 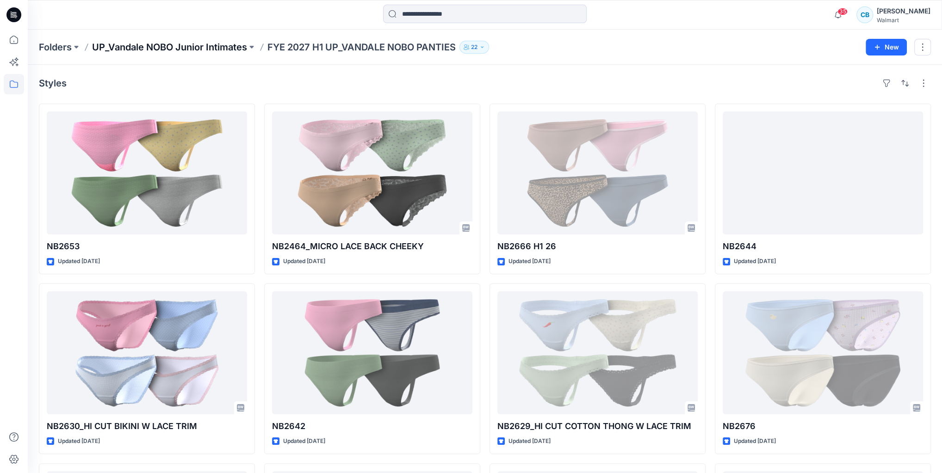 I want to click on p: NB2630_HI CUT BIKINI W LACE TRIM, so click(x=147, y=427).